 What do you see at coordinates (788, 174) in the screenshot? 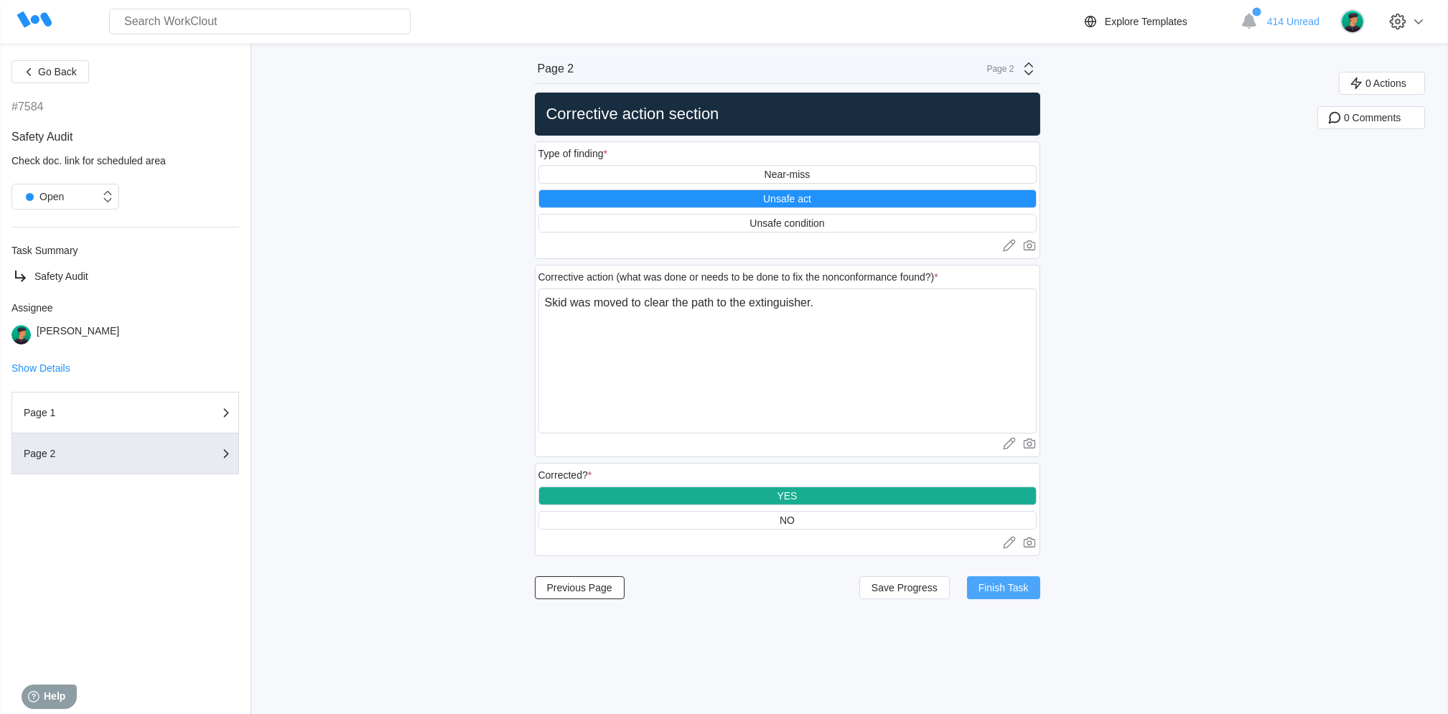
I see `div: Near-miss` at bounding box center [788, 174].